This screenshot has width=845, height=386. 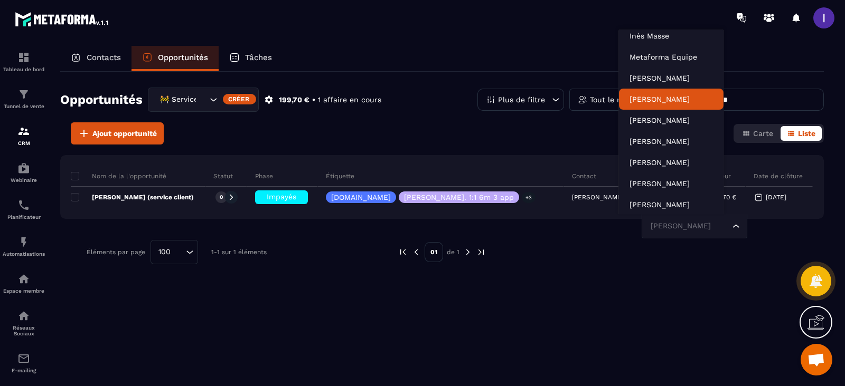 I want to click on p: 1 affaire en cours, so click(x=350, y=100).